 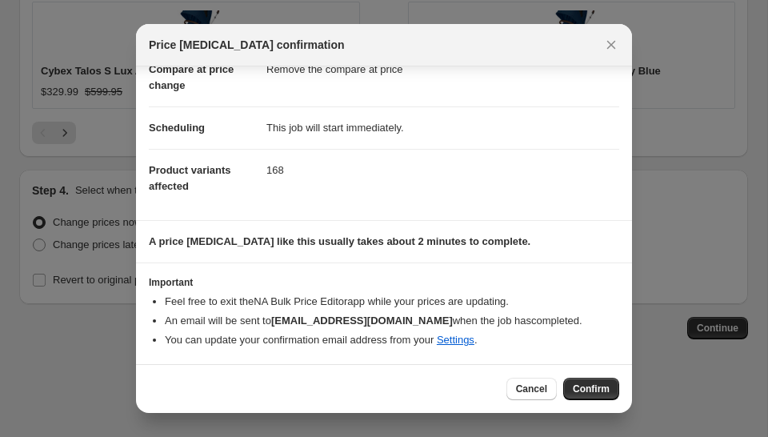 What do you see at coordinates (611, 45) in the screenshot?
I see `button: Close` at bounding box center [611, 45].